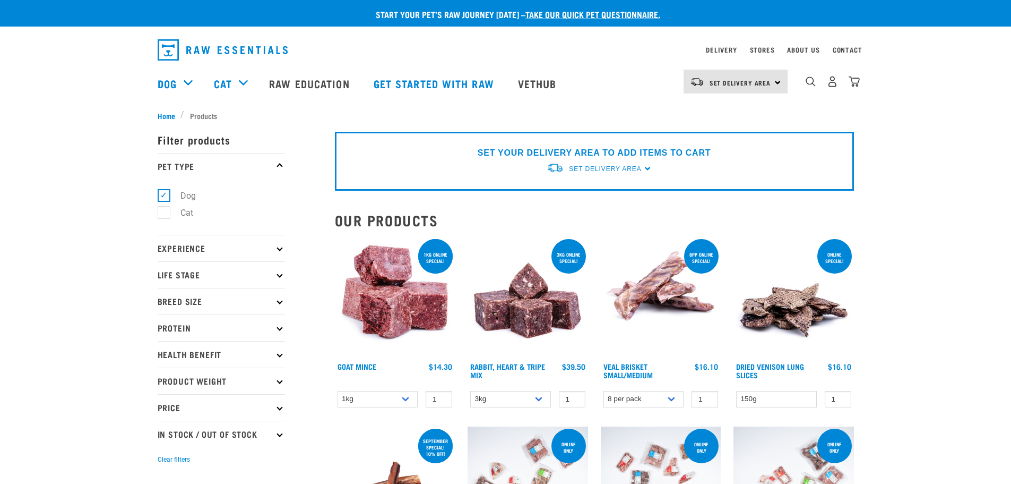  I want to click on p: Filter products, so click(221, 140).